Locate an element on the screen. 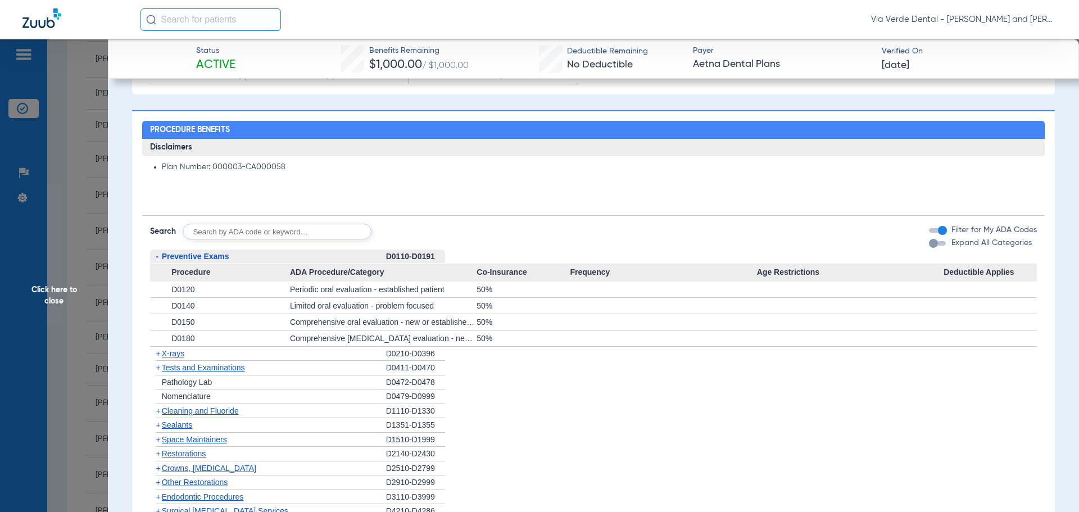  h3: Disclaimers is located at coordinates (593, 148).